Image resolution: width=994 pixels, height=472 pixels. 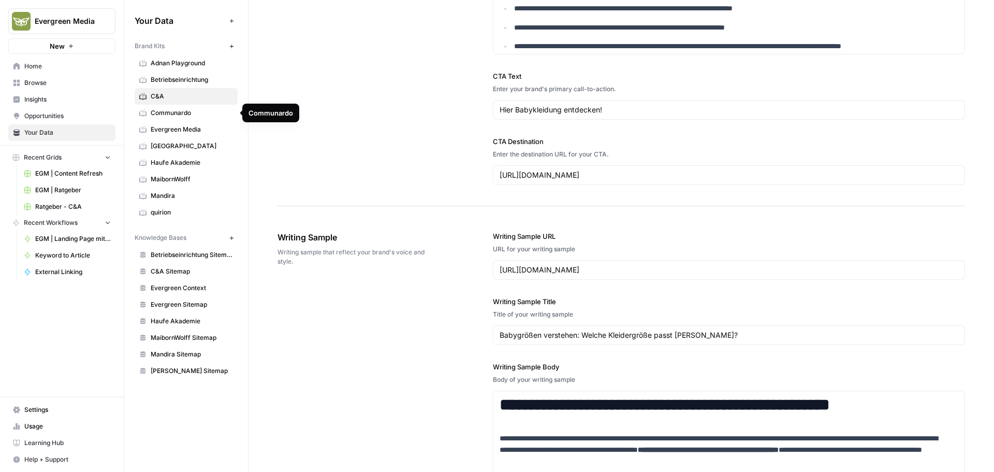 I want to click on span: Settings, so click(x=67, y=410).